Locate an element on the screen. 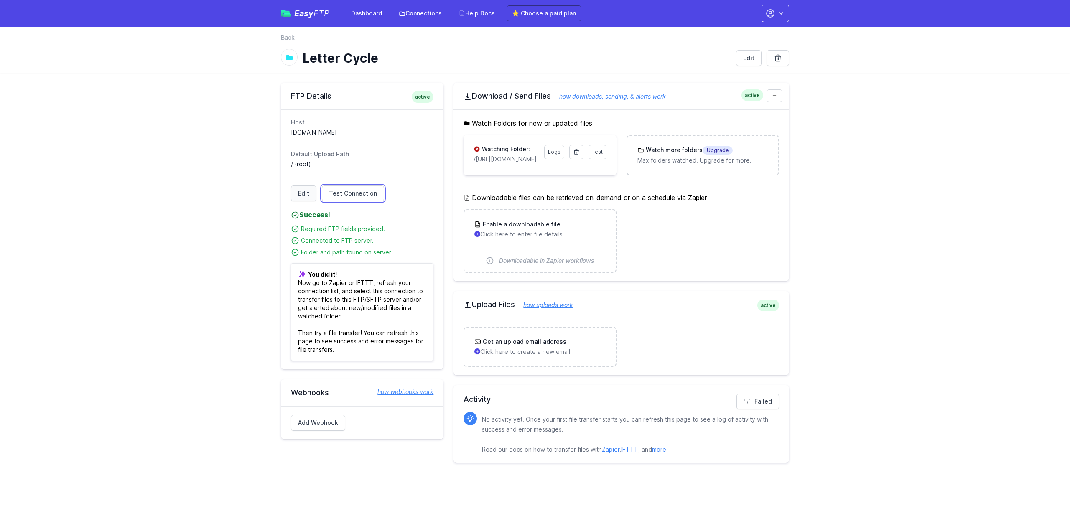  a: Help Docs is located at coordinates (476, 13).